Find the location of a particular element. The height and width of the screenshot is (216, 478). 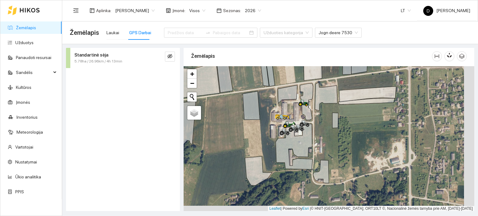

span: to is located at coordinates (208, 33).